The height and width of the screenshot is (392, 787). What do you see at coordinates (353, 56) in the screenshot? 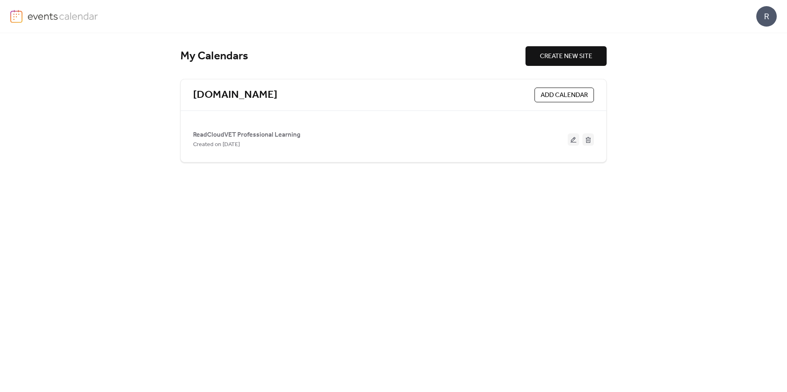
I see `div: My Calendars` at bounding box center [353, 56].